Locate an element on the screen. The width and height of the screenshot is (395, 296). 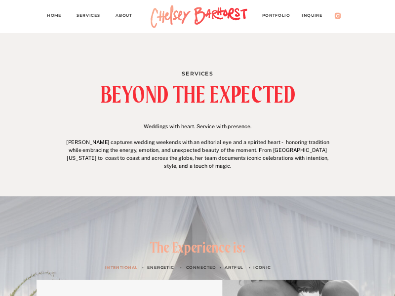
a: About is located at coordinates (127, 16).